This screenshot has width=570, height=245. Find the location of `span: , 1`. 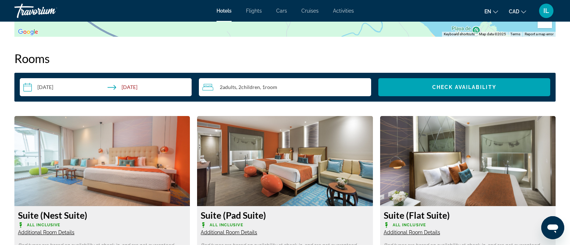

span: , 1 is located at coordinates (269, 87).